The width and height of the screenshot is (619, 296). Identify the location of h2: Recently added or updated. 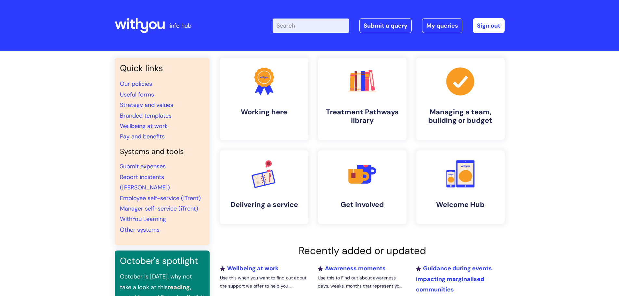
(362, 251).